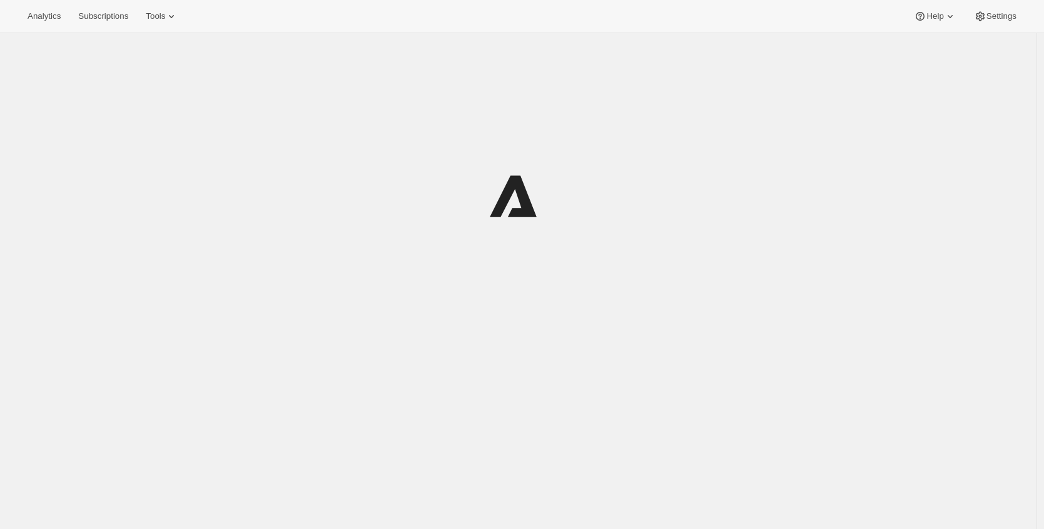  What do you see at coordinates (44, 16) in the screenshot?
I see `button: Analytics` at bounding box center [44, 16].